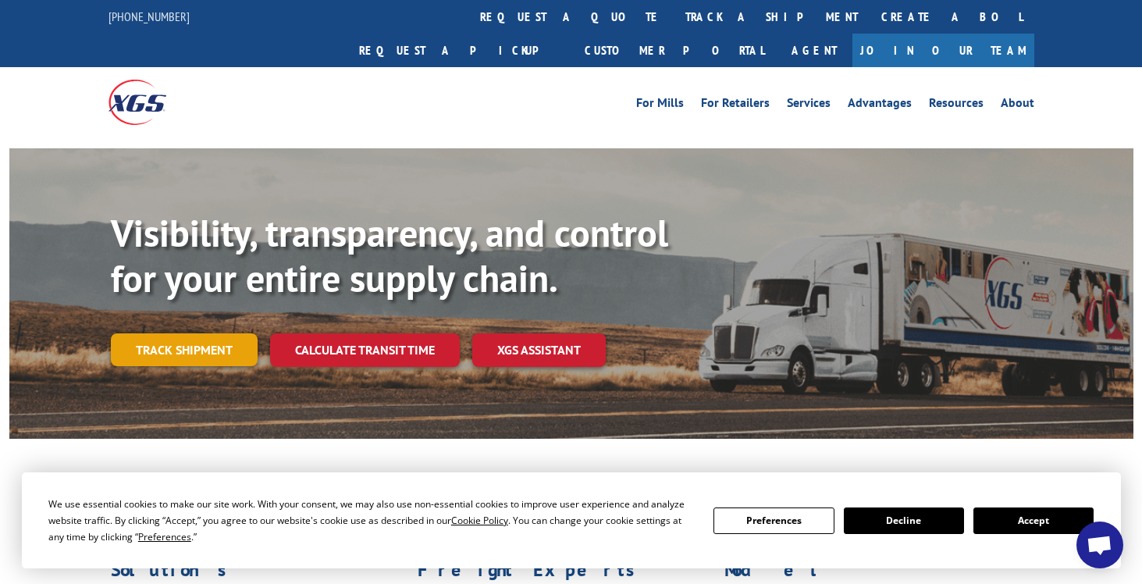 Image resolution: width=1142 pixels, height=584 pixels. What do you see at coordinates (539, 350) in the screenshot?
I see `a: XGS ASSISTANT` at bounding box center [539, 350].